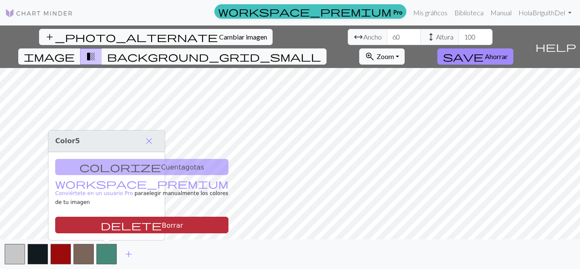 This screenshot has width=580, height=269. What do you see at coordinates (475, 56) in the screenshot?
I see `button: Ahorrar` at bounding box center [475, 56].